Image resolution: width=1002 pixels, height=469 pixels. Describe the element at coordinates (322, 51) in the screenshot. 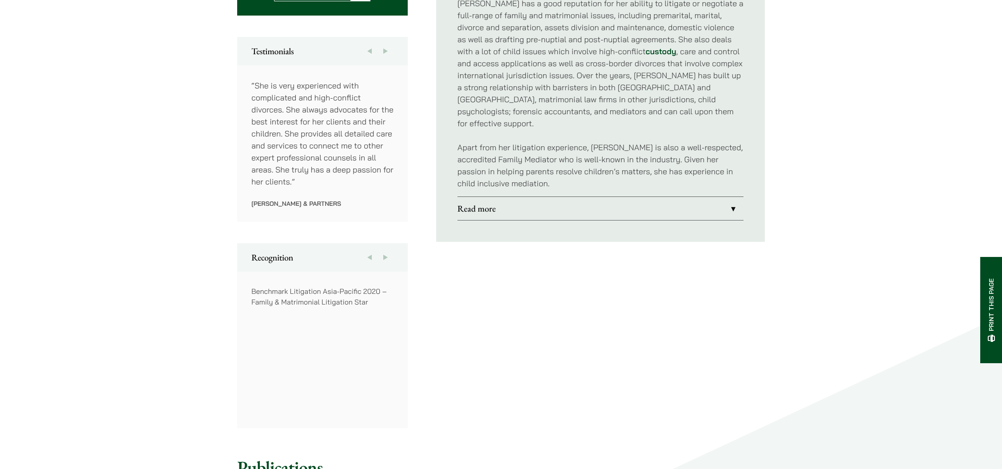

I see `h2: Testimonials` at that location.